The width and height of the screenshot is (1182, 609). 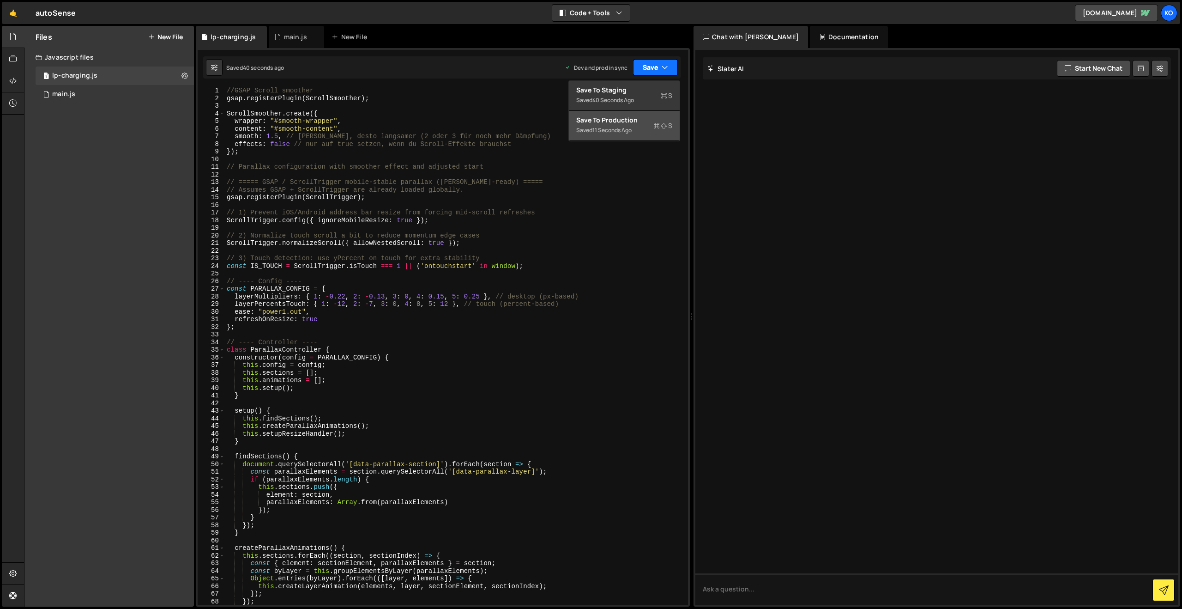 What do you see at coordinates (624, 126) in the screenshot?
I see `button: Save to ProductionS Saved11 seconds ago` at bounding box center [624, 126].